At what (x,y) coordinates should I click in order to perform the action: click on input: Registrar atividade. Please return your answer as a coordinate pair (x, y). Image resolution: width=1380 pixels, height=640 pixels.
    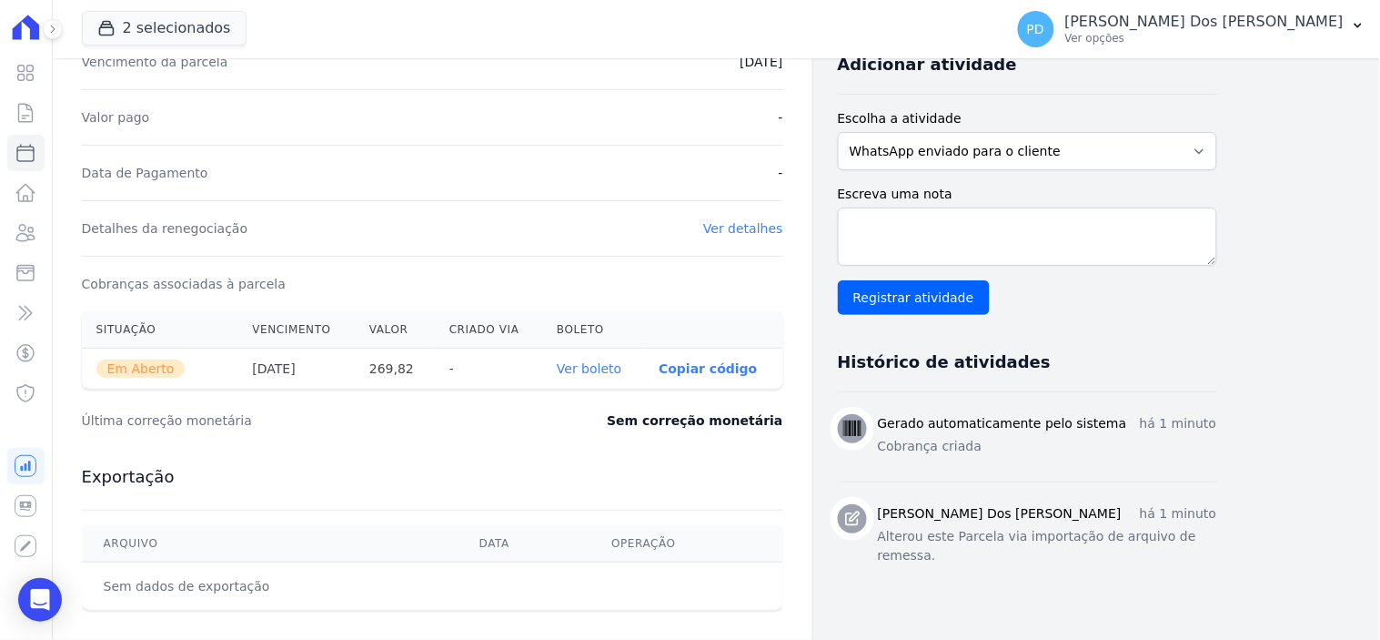
    Looking at the image, I should click on (914, 298).